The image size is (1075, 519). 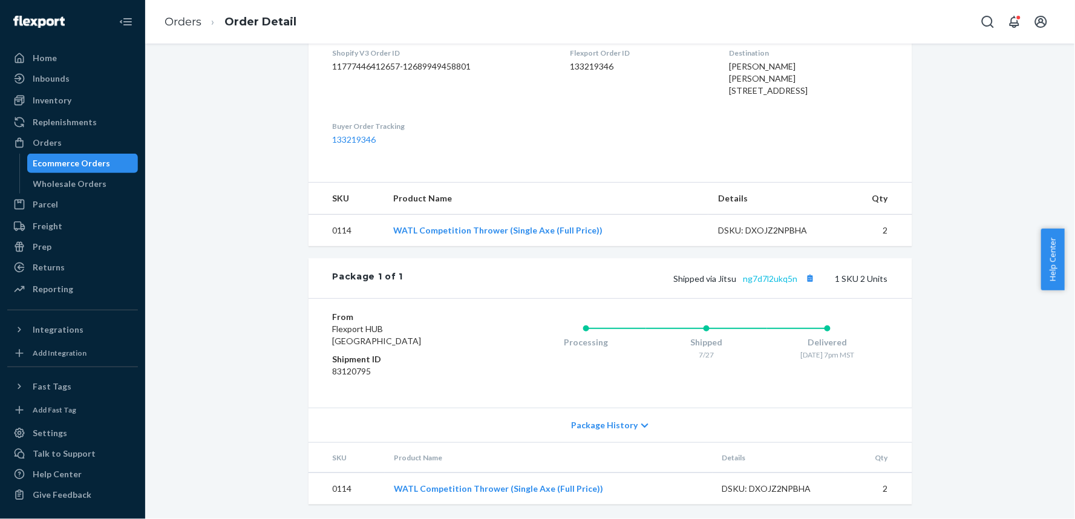 I want to click on dt: Buyer Order Tracking, so click(x=442, y=126).